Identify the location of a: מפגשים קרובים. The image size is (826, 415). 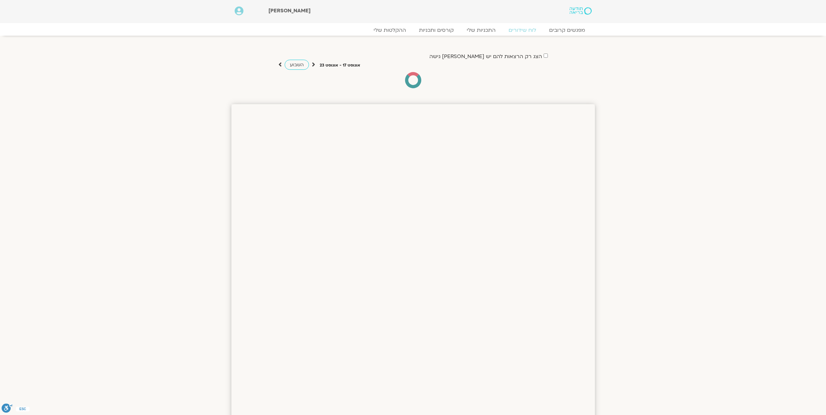
(567, 30).